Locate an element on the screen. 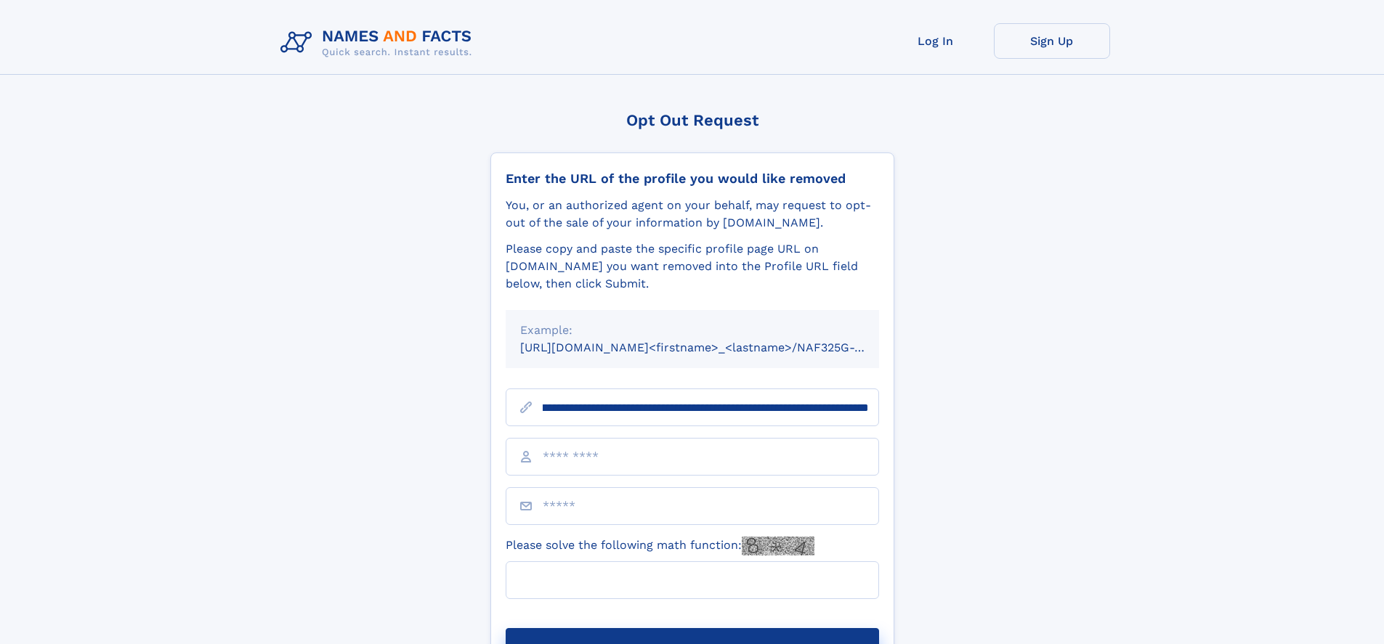 The image size is (1384, 644). div: Enter the URL of the profile you would like removed is located at coordinates (692, 179).